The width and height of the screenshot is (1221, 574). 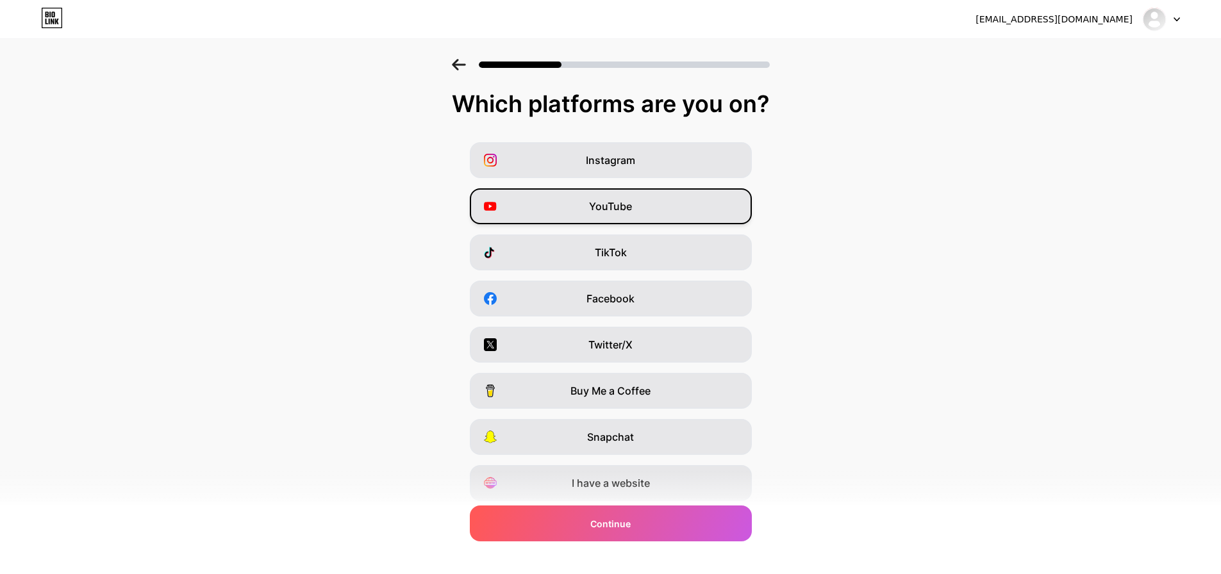 I want to click on span: Continue, so click(x=610, y=524).